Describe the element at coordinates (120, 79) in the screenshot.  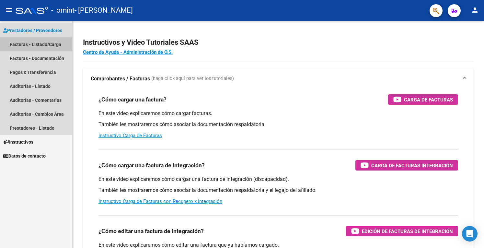
I see `strong: Comprobantes / Facturas` at that location.